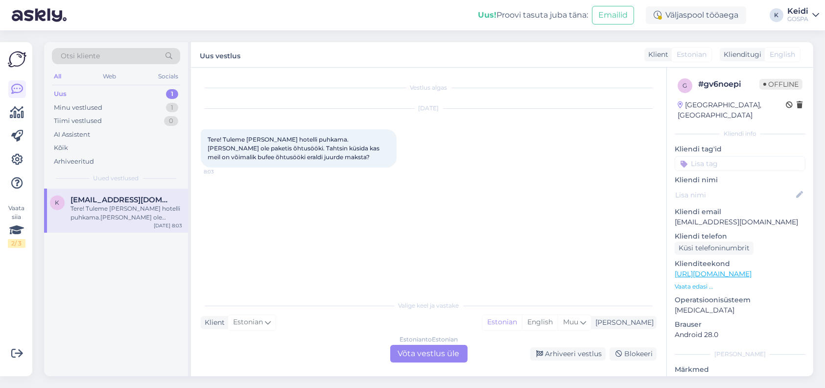  I want to click on div: Socials, so click(168, 76).